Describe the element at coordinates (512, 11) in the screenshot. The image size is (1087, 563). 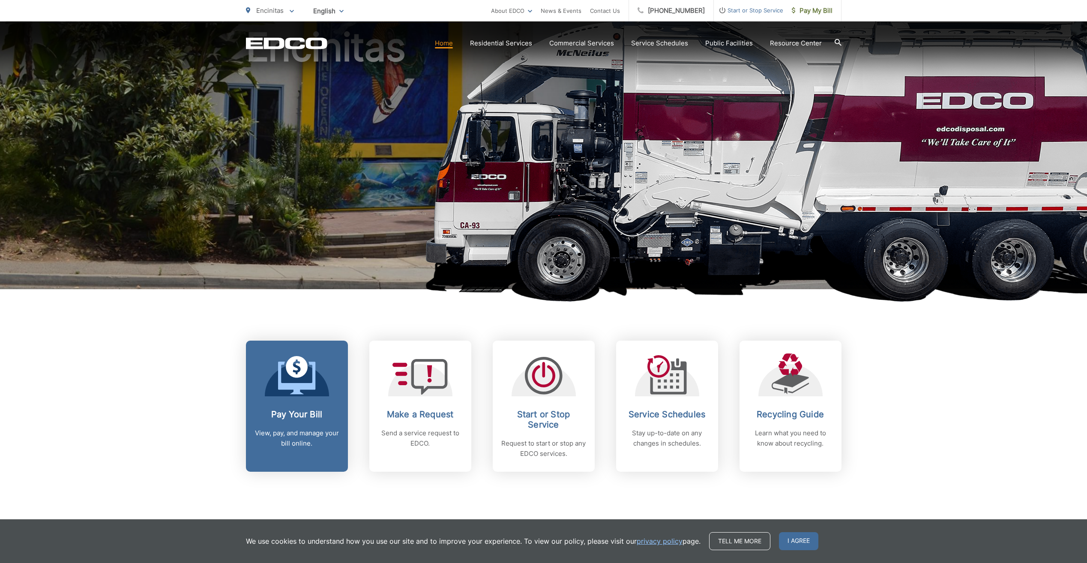
I see `a: About EDCO` at that location.